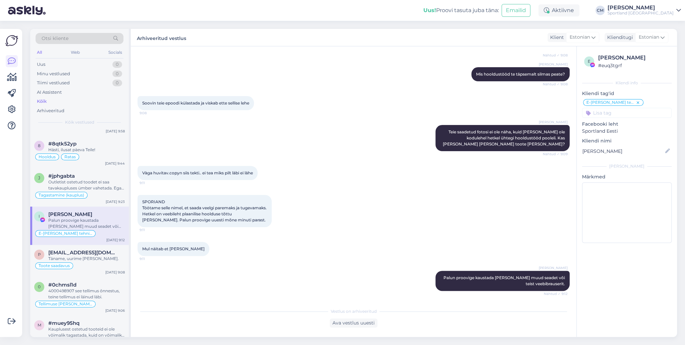 The height and width of the screenshot is (345, 685). What do you see at coordinates (198, 173) in the screenshot?
I see `span: Vàga huvitav.copyn siis tekti.. ei tea miks pilt läbi ei lähe` at bounding box center [198, 173].